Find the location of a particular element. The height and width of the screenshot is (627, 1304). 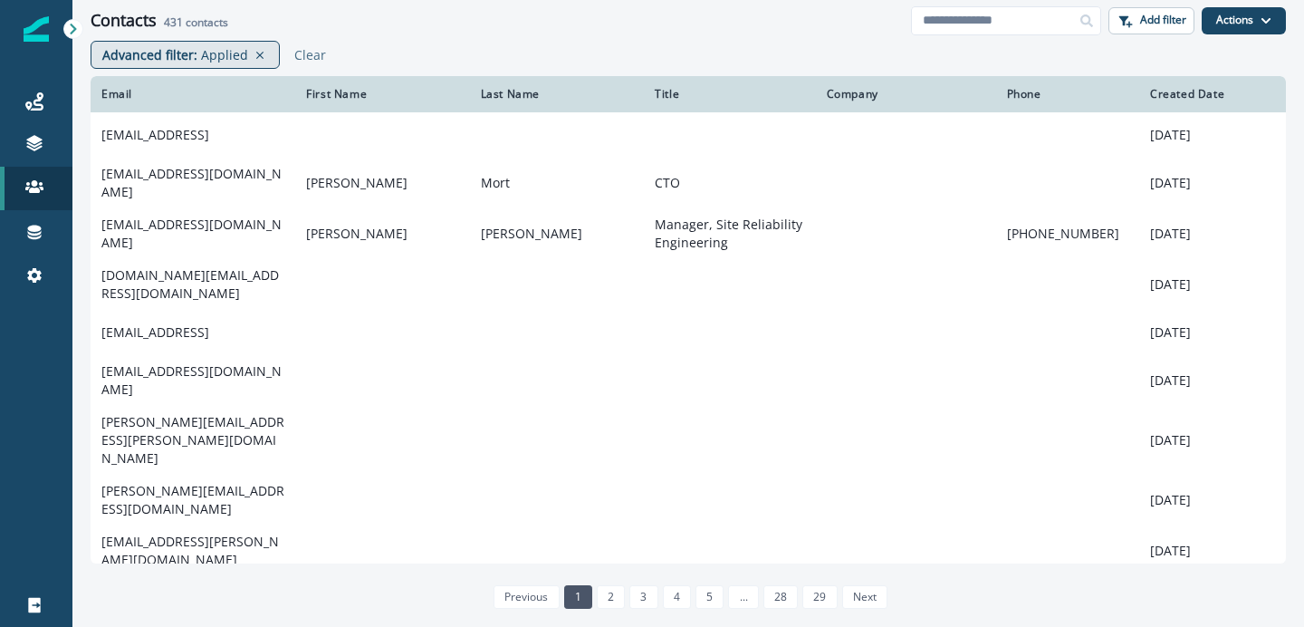

p: Add filter is located at coordinates (1163, 20).